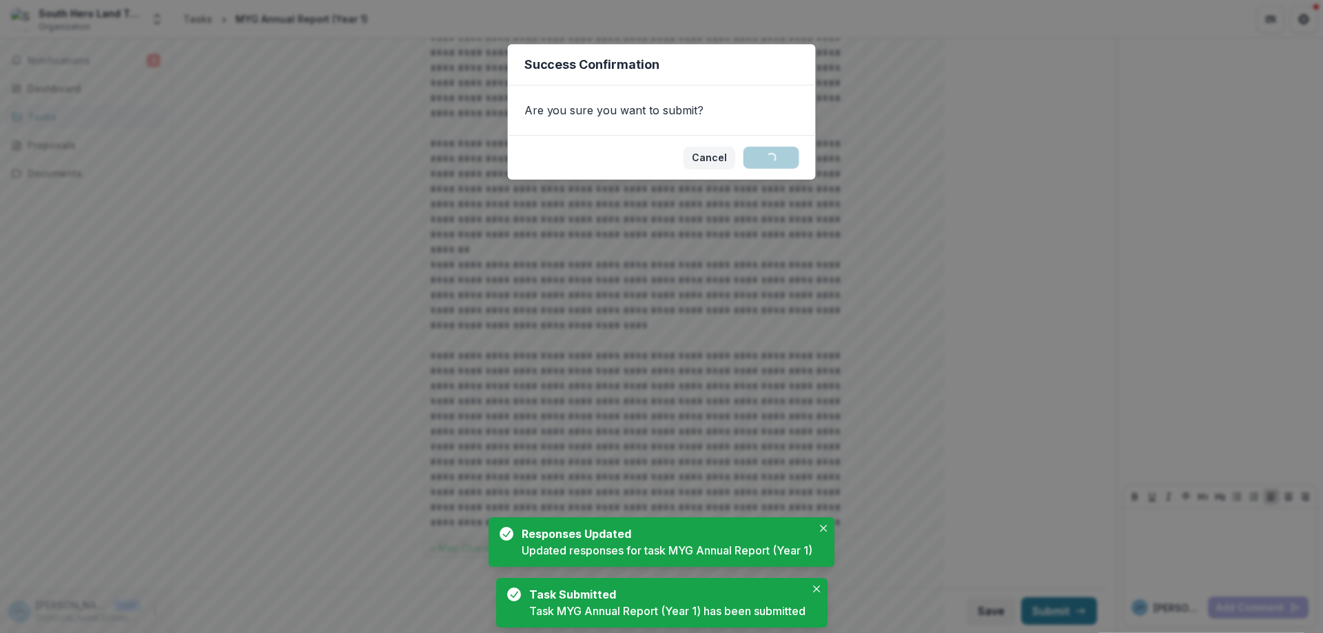 Image resolution: width=1323 pixels, height=633 pixels. What do you see at coordinates (664, 595) in the screenshot?
I see `div: Task Submitted` at bounding box center [664, 595].